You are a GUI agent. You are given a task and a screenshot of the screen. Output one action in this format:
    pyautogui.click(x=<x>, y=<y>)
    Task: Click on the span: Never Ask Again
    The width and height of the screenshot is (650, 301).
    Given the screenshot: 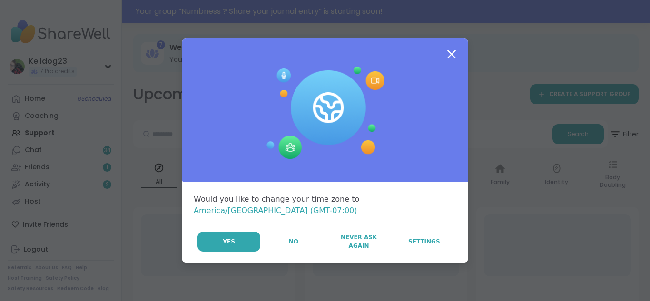 What is the action you would take?
    pyautogui.click(x=358, y=242)
    